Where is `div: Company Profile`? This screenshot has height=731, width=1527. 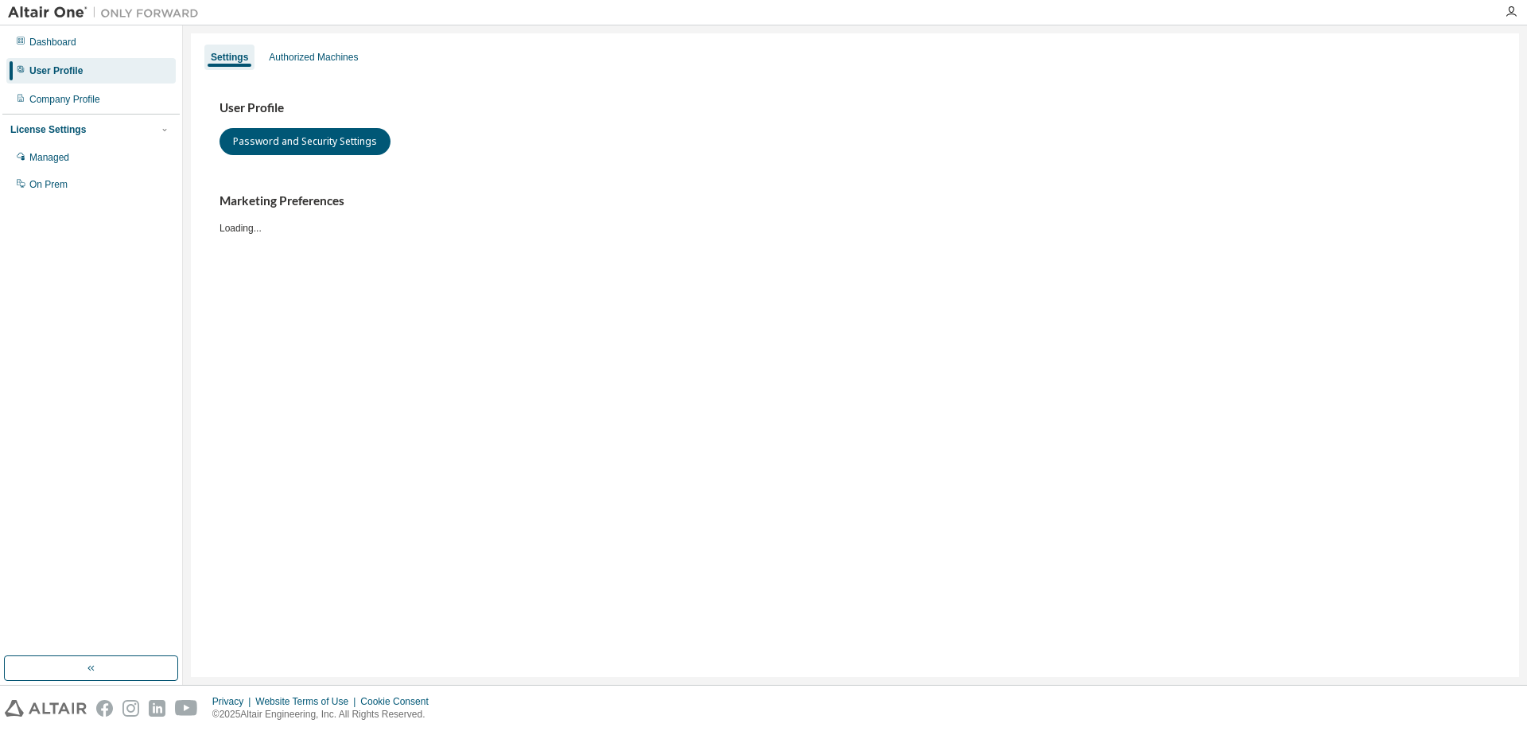
div: Company Profile is located at coordinates (64, 99).